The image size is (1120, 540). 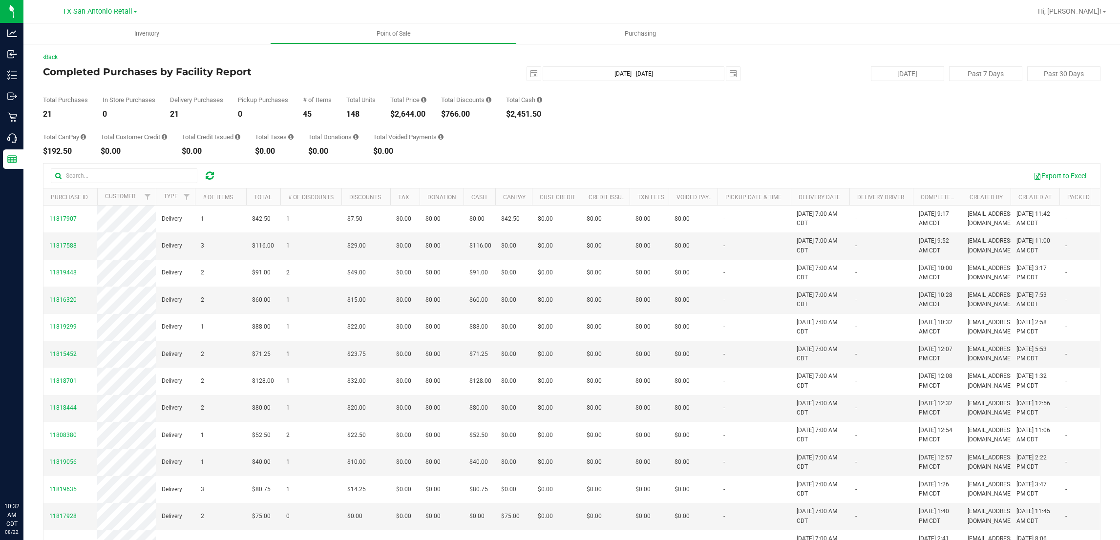 What do you see at coordinates (985, 74) in the screenshot?
I see `button: Past 7 Days` at bounding box center [985, 74].